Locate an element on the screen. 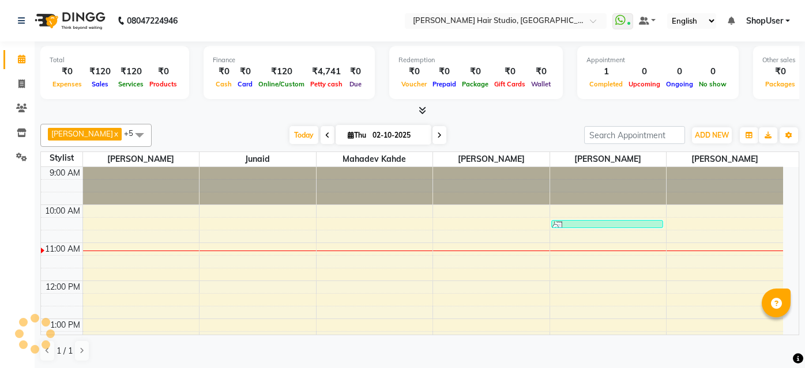 The image size is (805, 368). span: ADD NEW is located at coordinates (711, 135).